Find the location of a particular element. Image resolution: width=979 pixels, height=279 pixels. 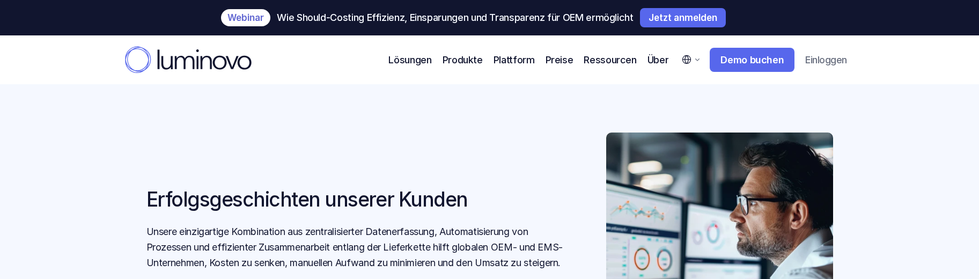

p: Ressourcen is located at coordinates (610, 60).